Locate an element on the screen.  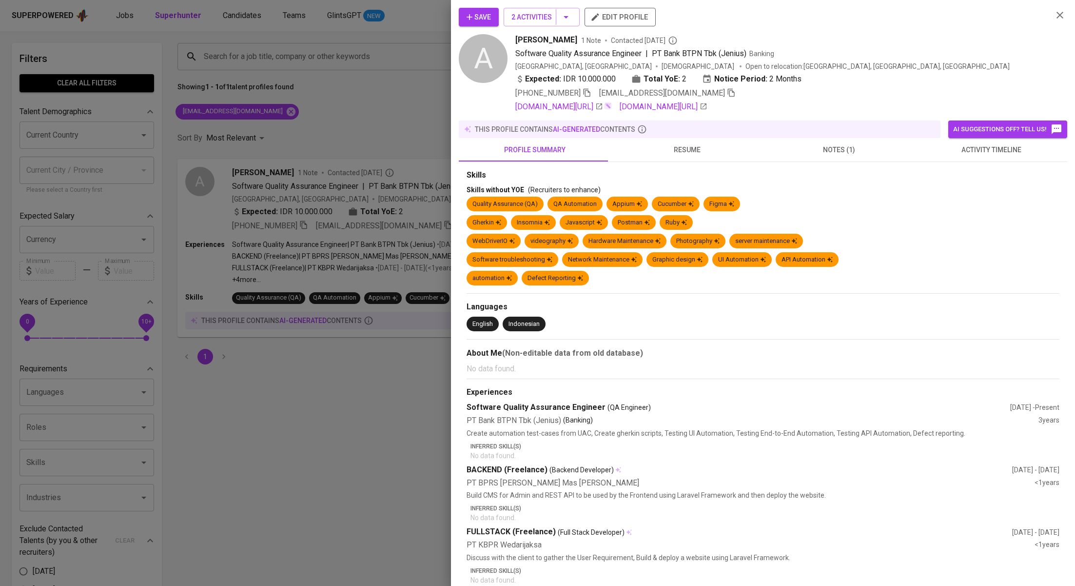
div: WebDriverIO is located at coordinates (494, 241).